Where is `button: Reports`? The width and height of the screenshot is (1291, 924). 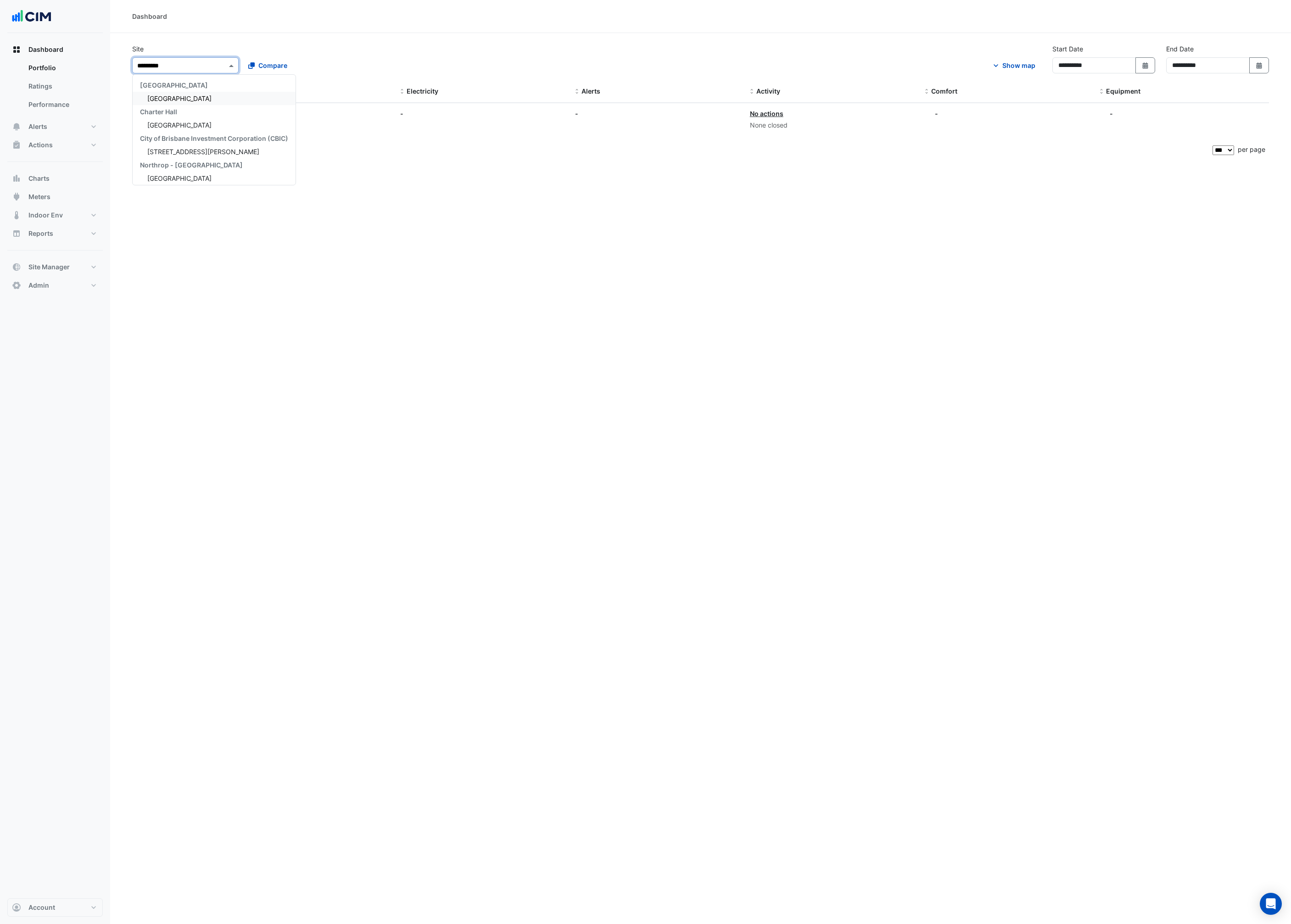
button: Reports is located at coordinates (55, 233).